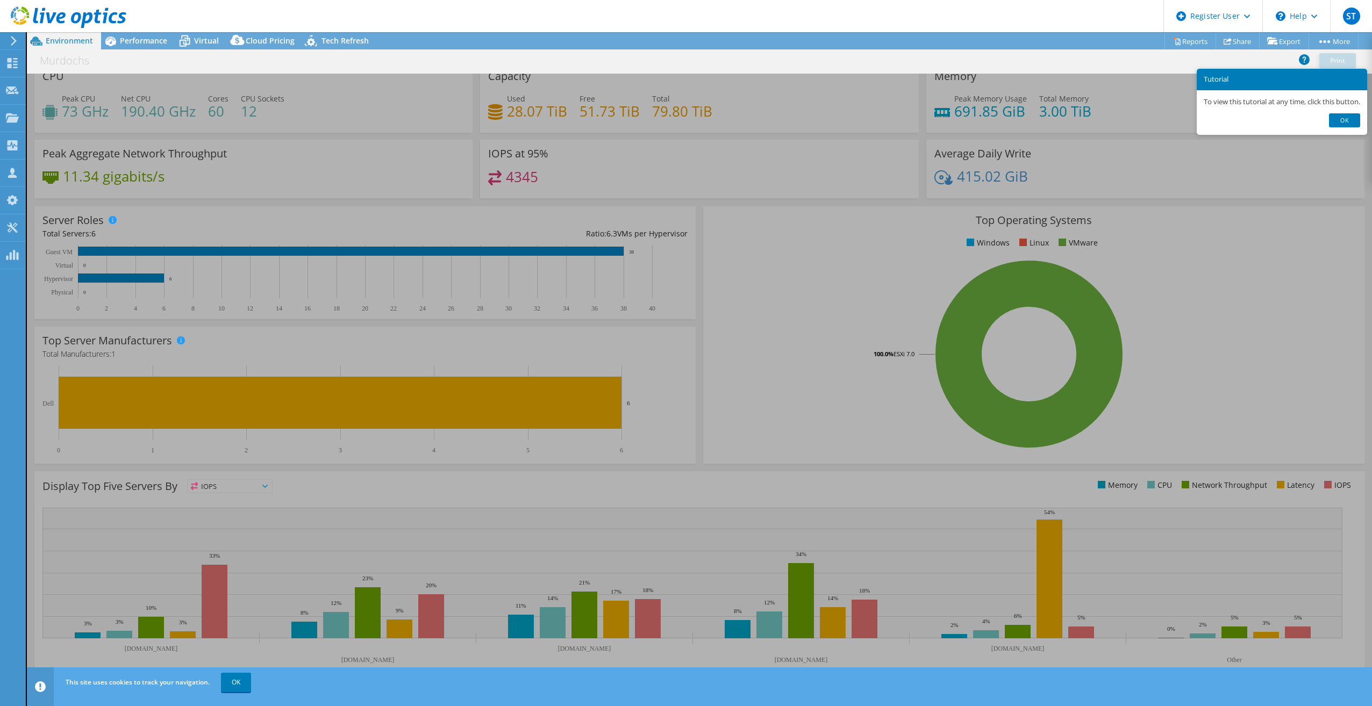 The height and width of the screenshot is (706, 1372). I want to click on a: Export, so click(1283, 41).